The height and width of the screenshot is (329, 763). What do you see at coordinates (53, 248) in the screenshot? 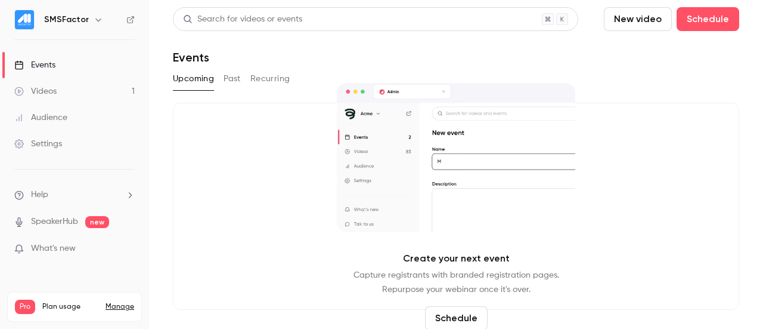
I see `span: What's new` at bounding box center [53, 248].